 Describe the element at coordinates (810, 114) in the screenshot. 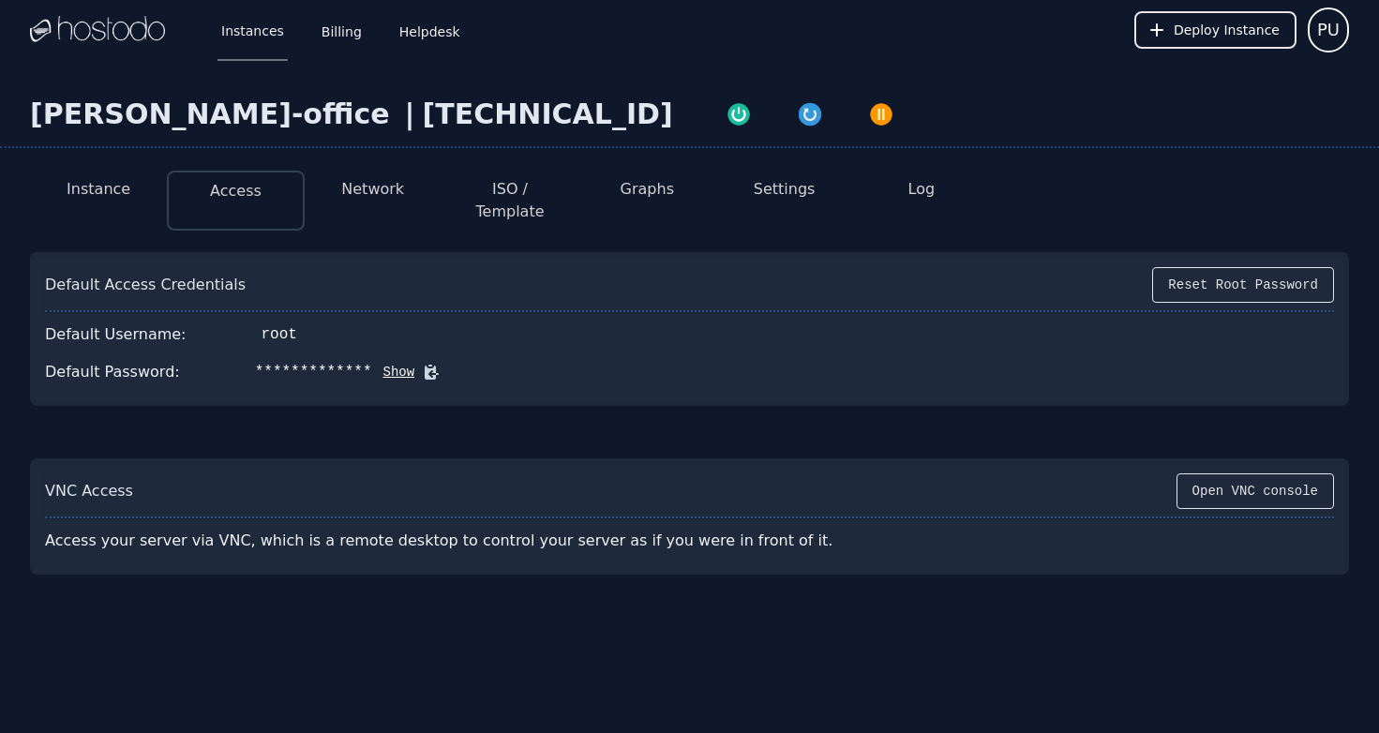

I see `img: Restart` at that location.